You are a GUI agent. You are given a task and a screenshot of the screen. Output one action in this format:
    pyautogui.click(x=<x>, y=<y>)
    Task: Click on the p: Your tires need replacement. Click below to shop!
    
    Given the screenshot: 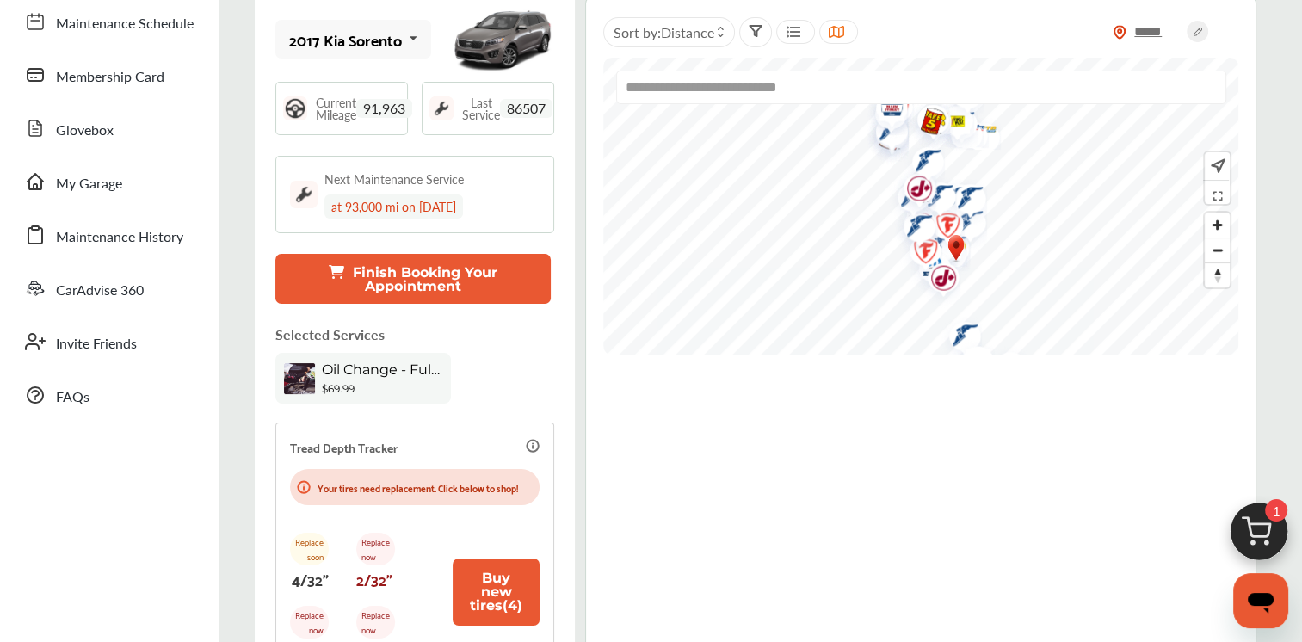 What is the action you would take?
    pyautogui.click(x=417, y=487)
    